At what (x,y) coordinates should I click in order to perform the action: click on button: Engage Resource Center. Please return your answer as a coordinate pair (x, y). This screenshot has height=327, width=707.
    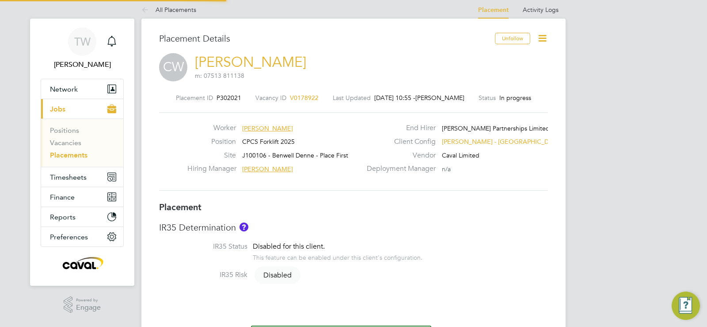
    Looking at the image, I should click on (686, 305).